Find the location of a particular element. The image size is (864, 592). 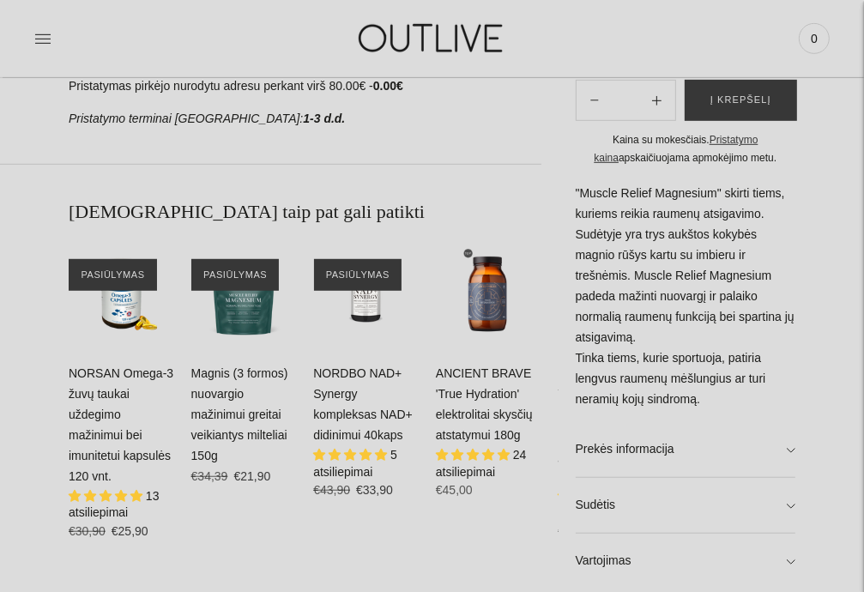

s: €43,90 is located at coordinates (331, 490).